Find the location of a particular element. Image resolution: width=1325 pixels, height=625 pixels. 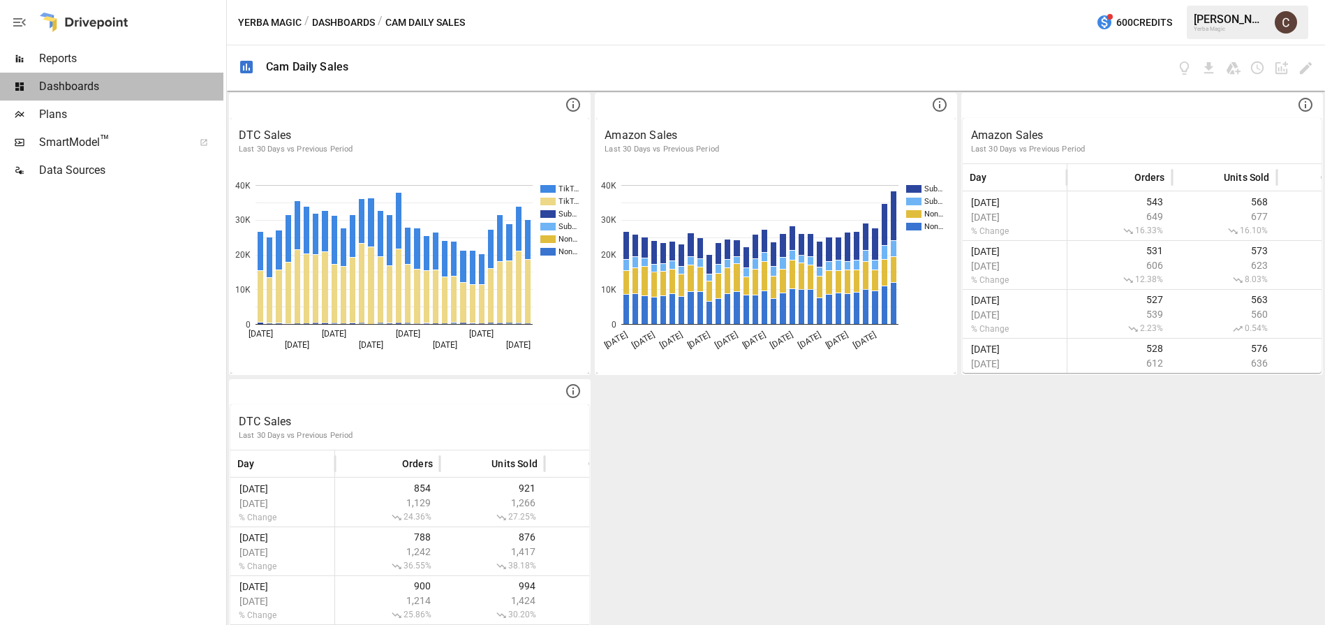

text: 40K is located at coordinates (609, 186).